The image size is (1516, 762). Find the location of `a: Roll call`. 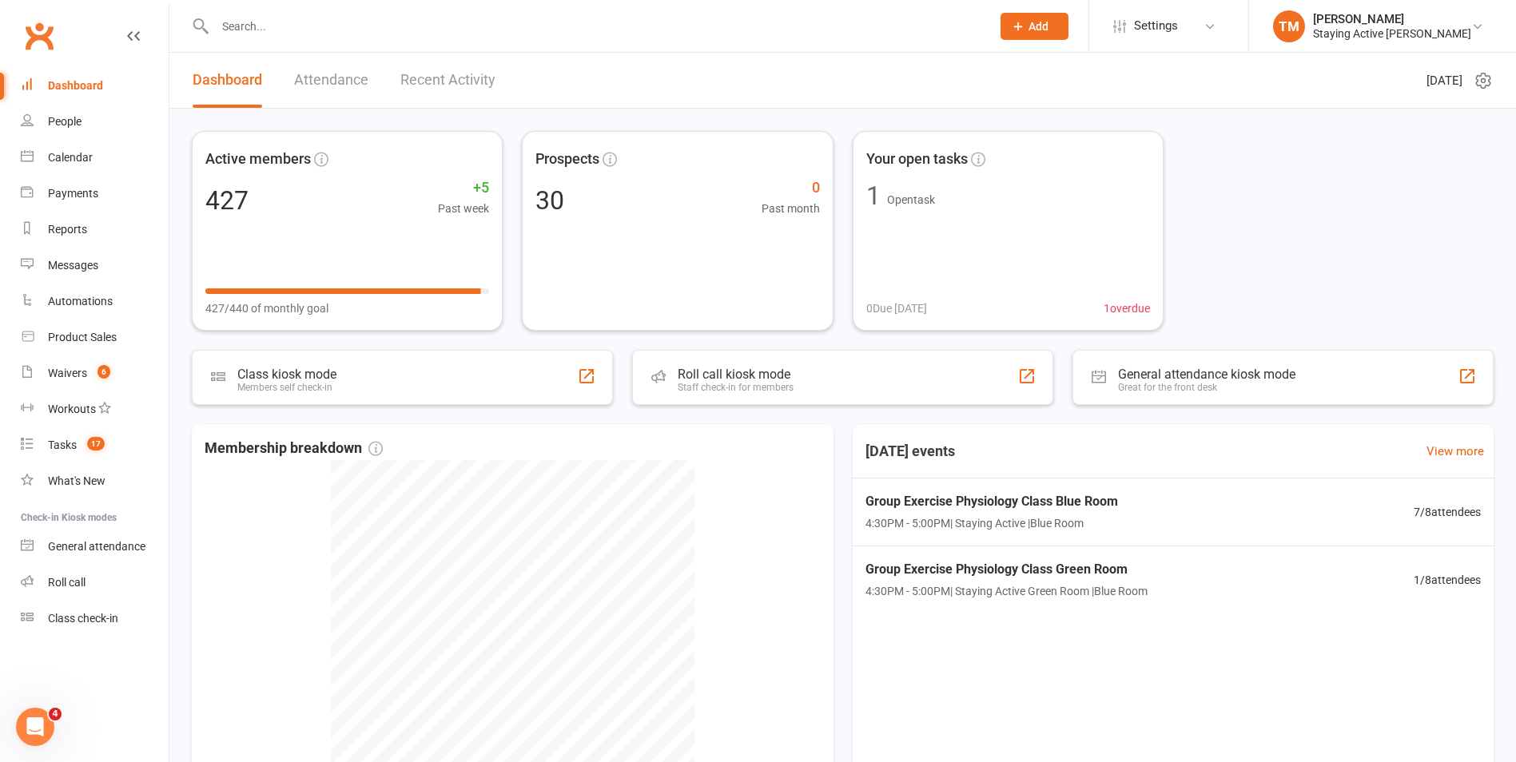

a: Roll call is located at coordinates (94, 583).